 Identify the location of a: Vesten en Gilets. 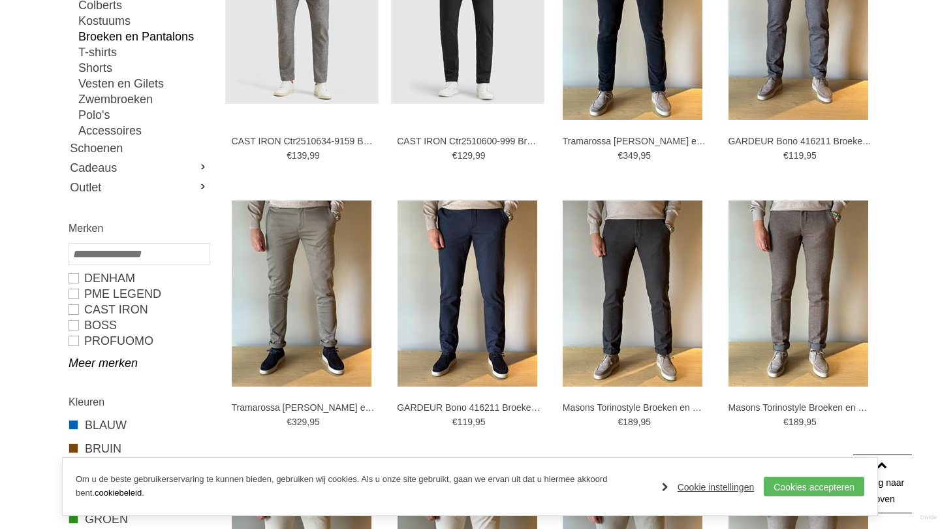
(144, 84).